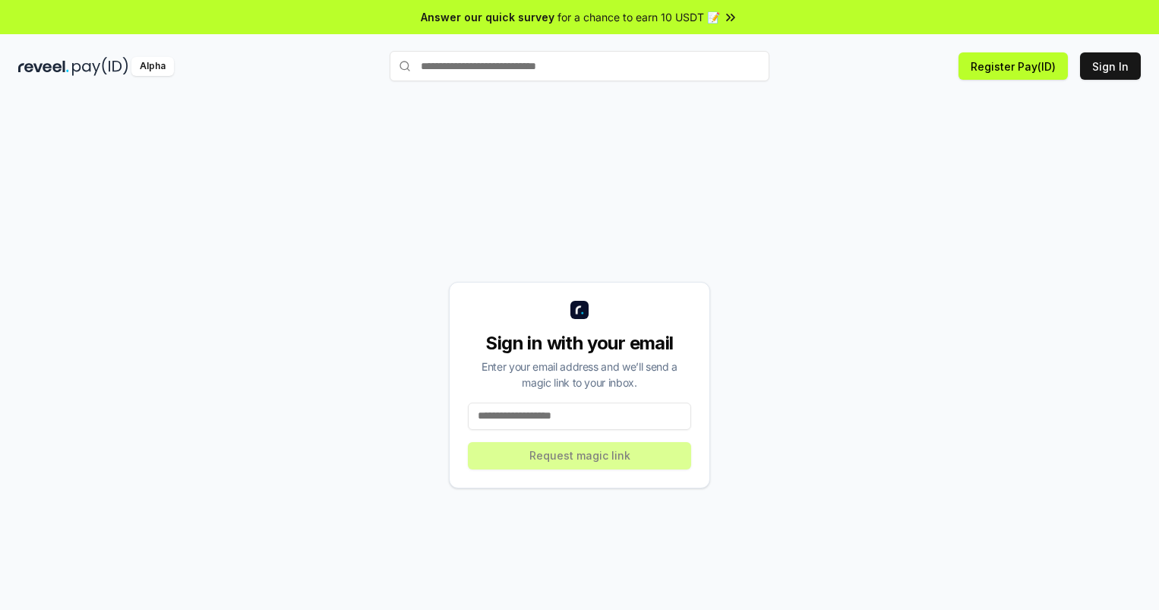 The image size is (1159, 610). I want to click on div: Enter your email address and we’ll send a magic link to your inbox., so click(580, 375).